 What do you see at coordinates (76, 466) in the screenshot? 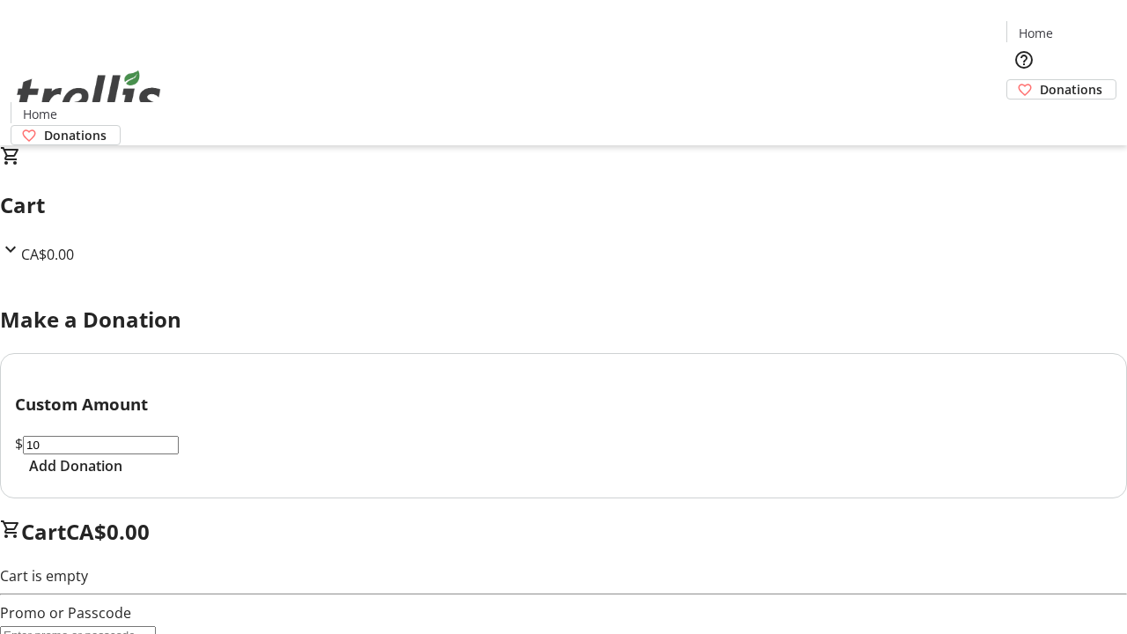
I see `button: Add Donation` at bounding box center [76, 466].